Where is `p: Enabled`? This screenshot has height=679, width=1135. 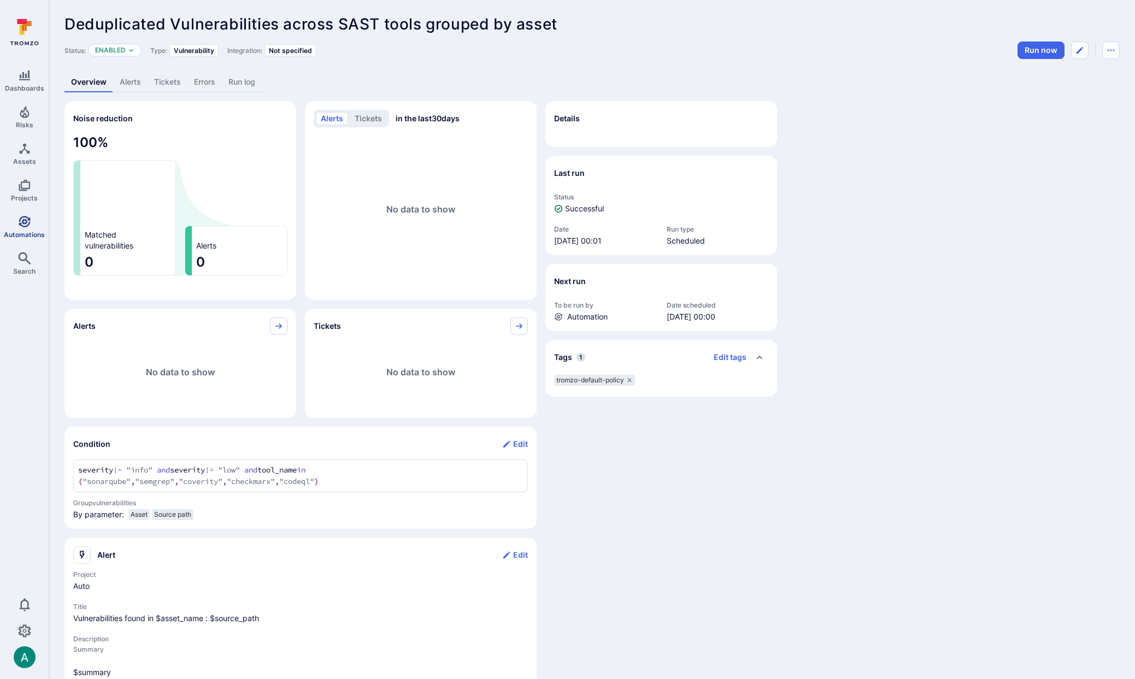 p: Enabled is located at coordinates (110, 50).